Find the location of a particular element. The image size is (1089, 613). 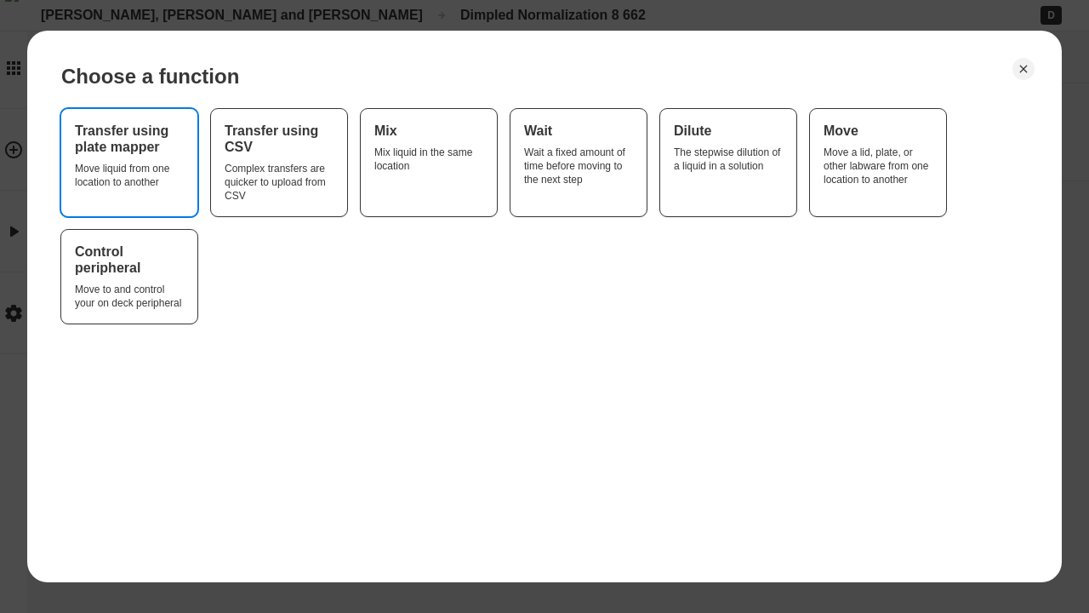

div: Control peripheral is located at coordinates (129, 260).